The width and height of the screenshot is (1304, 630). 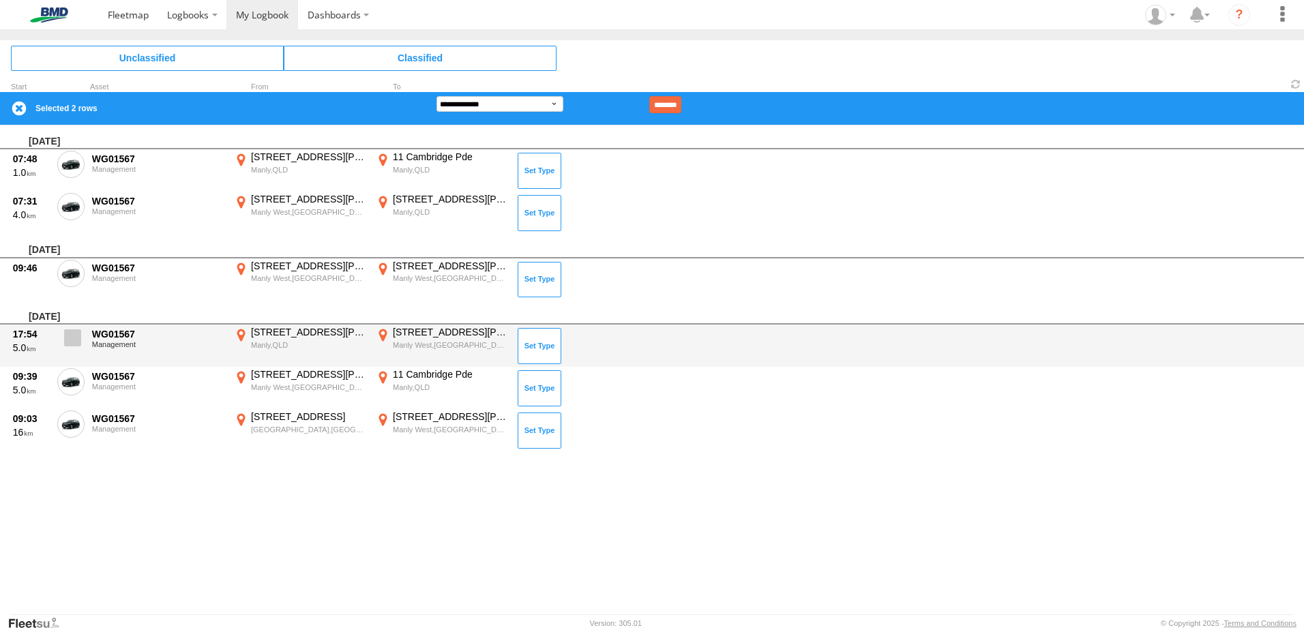 What do you see at coordinates (1228, 623) in the screenshot?
I see `div: © Copyright 2025 -` at bounding box center [1228, 623].